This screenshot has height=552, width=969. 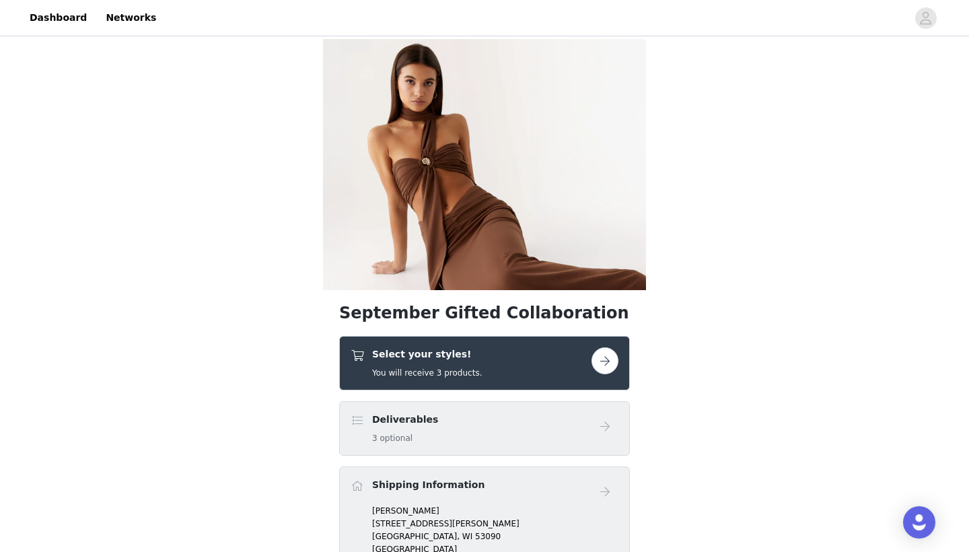 I want to click on div: Select your styles!, so click(x=484, y=363).